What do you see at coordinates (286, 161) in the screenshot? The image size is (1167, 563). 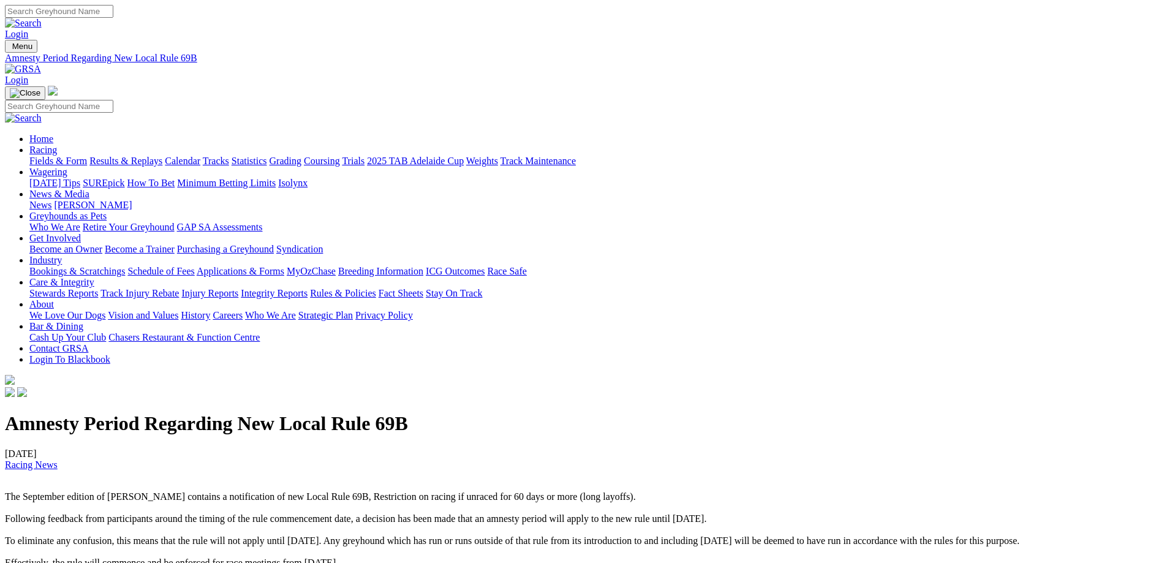 I see `a: Grading` at bounding box center [286, 161].